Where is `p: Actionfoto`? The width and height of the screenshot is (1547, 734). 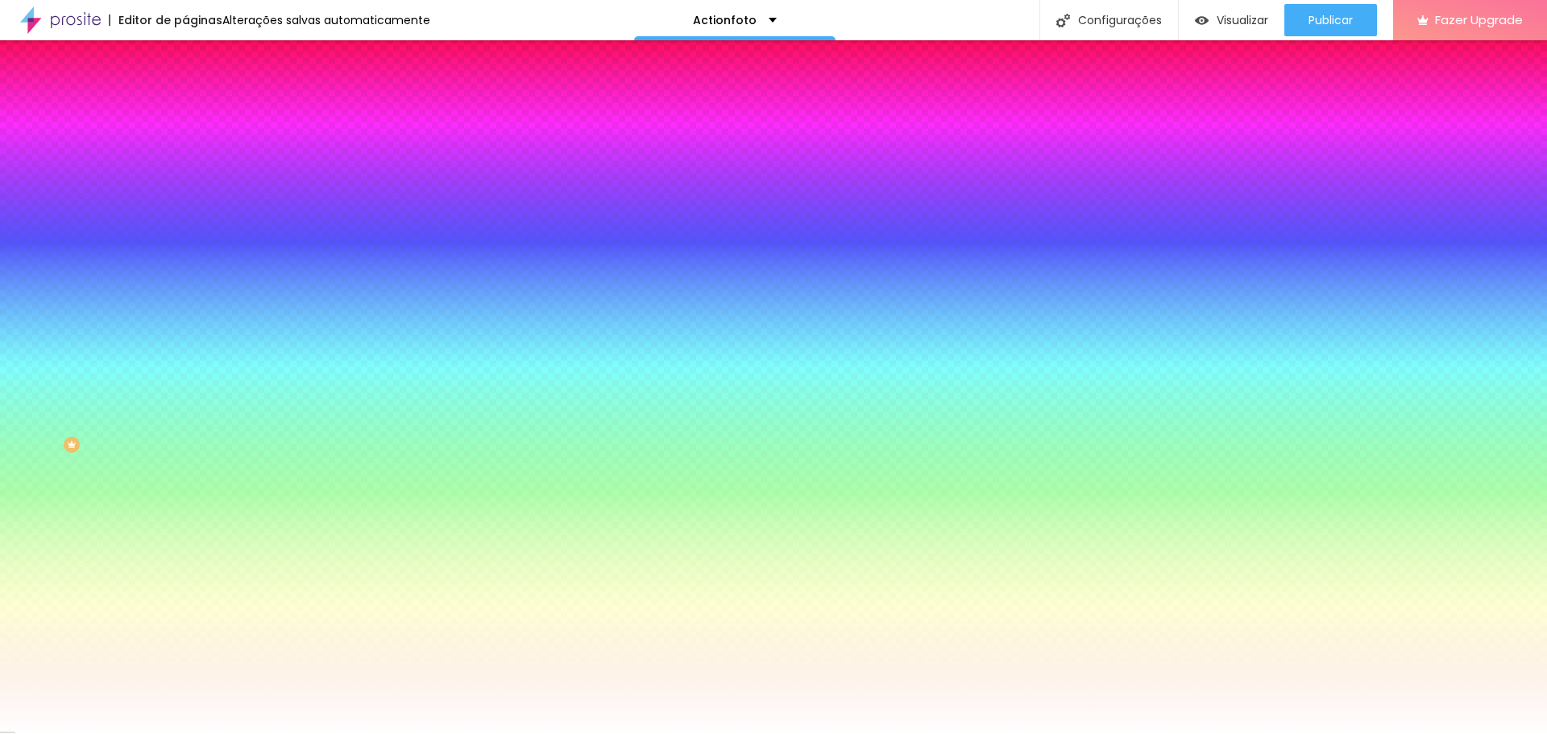 p: Actionfoto is located at coordinates (724, 20).